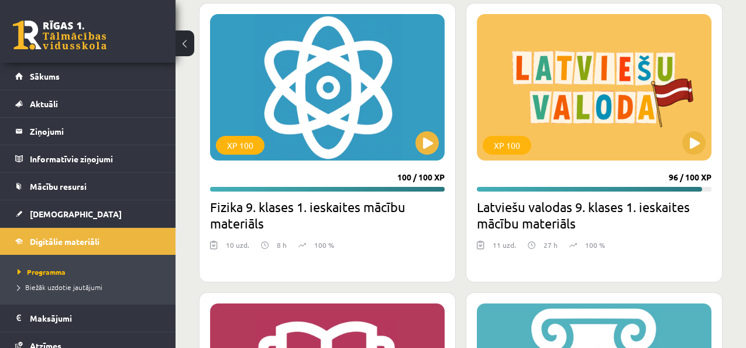 The image size is (746, 348). I want to click on a: Informatīvie ziņojumi, so click(88, 159).